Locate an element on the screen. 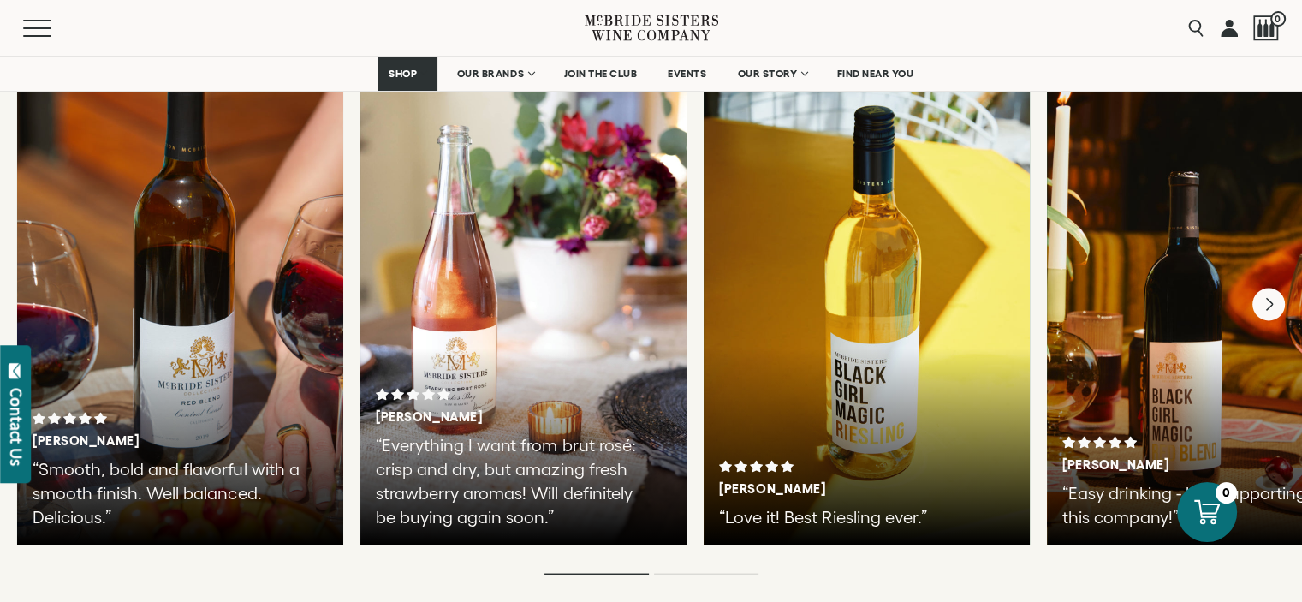 This screenshot has height=602, width=1302. span: OUR STORY is located at coordinates (767, 74).